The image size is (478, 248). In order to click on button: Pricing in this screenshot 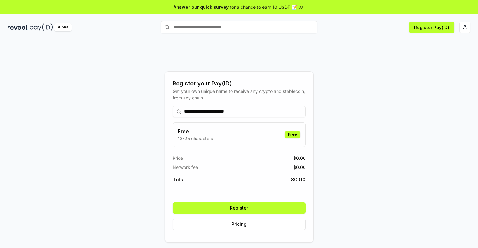, I will do `click(239, 225)`.